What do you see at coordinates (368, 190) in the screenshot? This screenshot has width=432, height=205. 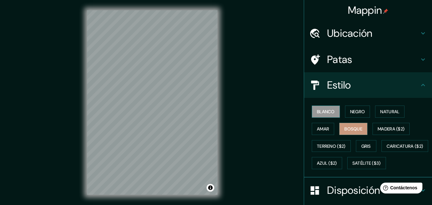 I see `div: Disposición` at bounding box center [368, 190].